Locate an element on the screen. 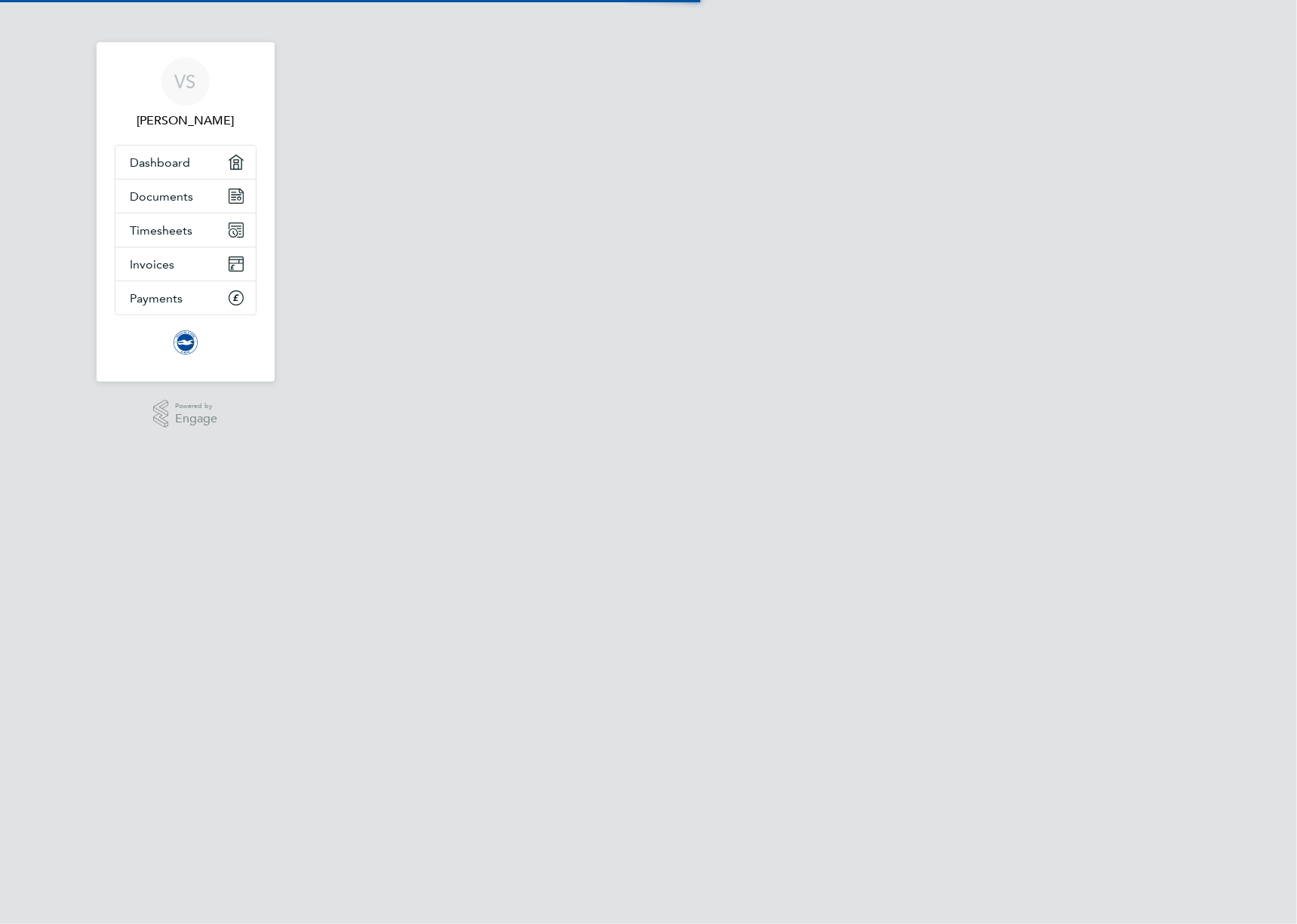  span: Timesheets is located at coordinates (161, 230).